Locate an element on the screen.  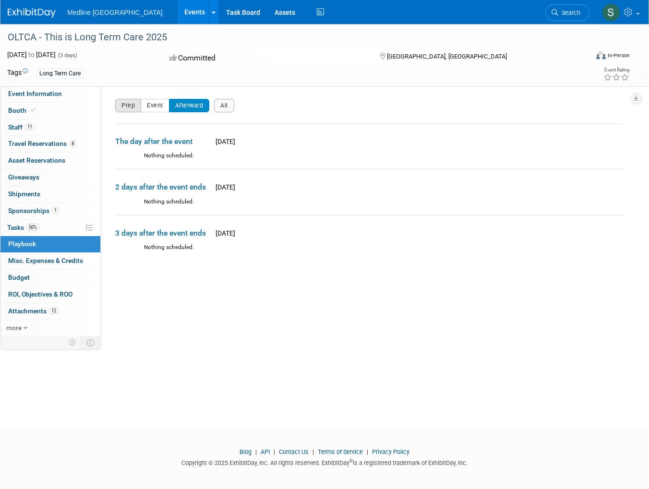
a: Privacy Policy is located at coordinates (391, 452).